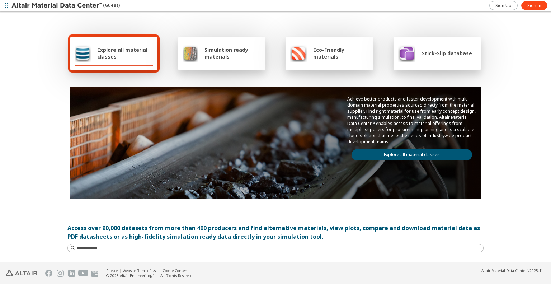 The width and height of the screenshot is (551, 284). I want to click on a: Sign In, so click(534, 5).